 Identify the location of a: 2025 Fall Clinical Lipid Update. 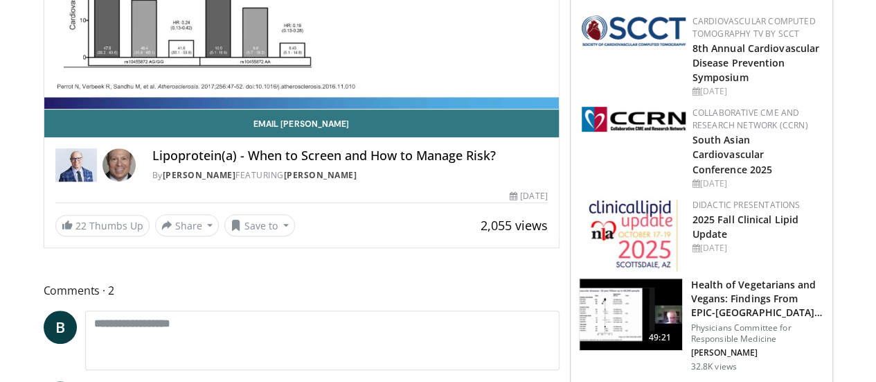
(745, 226).